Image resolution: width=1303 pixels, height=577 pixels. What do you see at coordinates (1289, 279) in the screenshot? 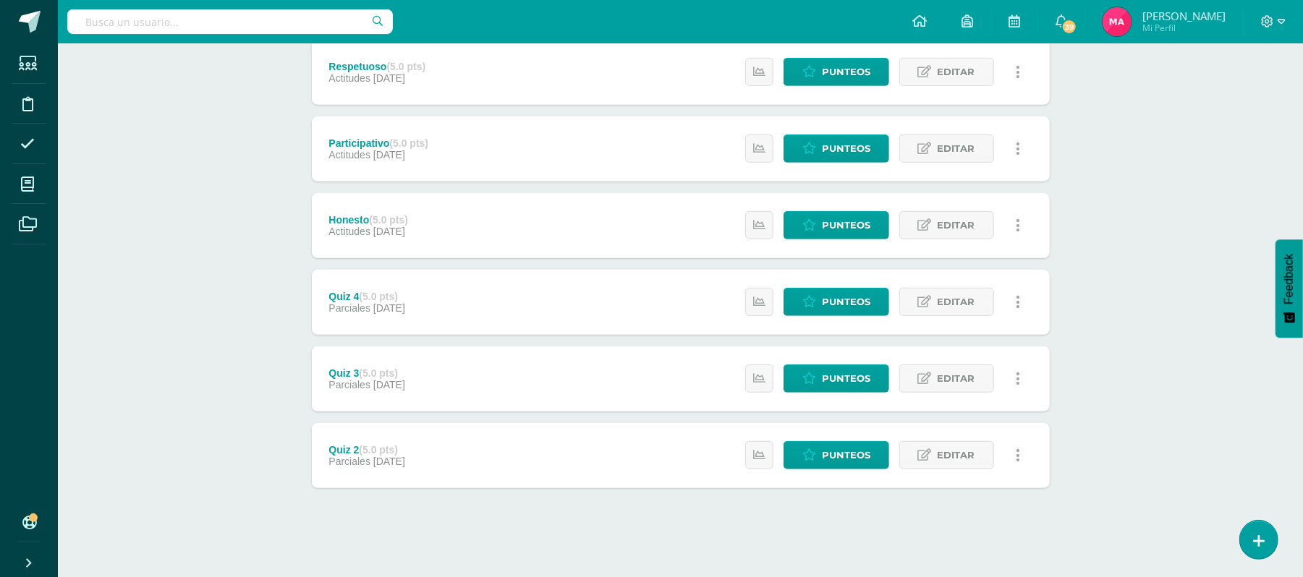
I see `span: Feedback` at bounding box center [1289, 279].